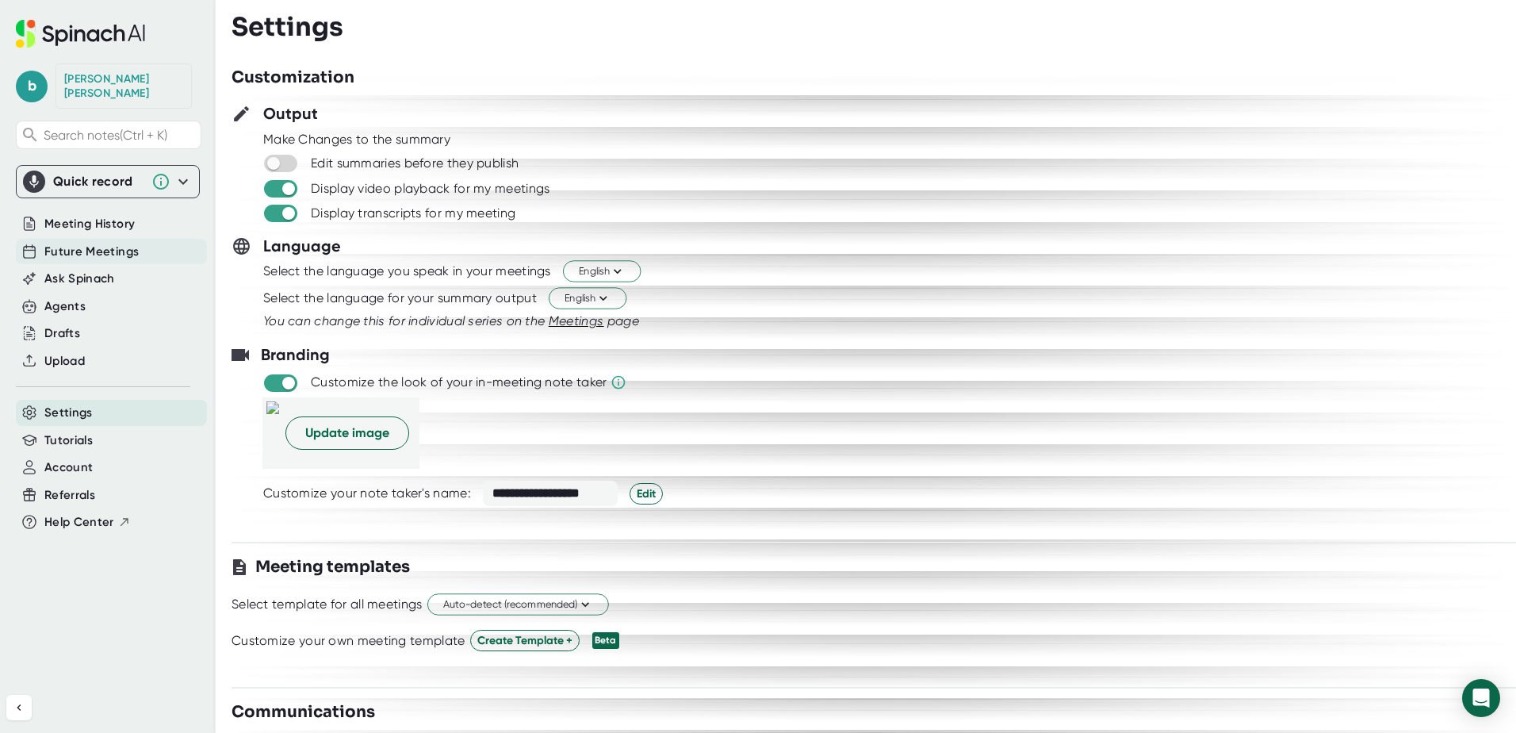  I want to click on span: b, so click(32, 86).